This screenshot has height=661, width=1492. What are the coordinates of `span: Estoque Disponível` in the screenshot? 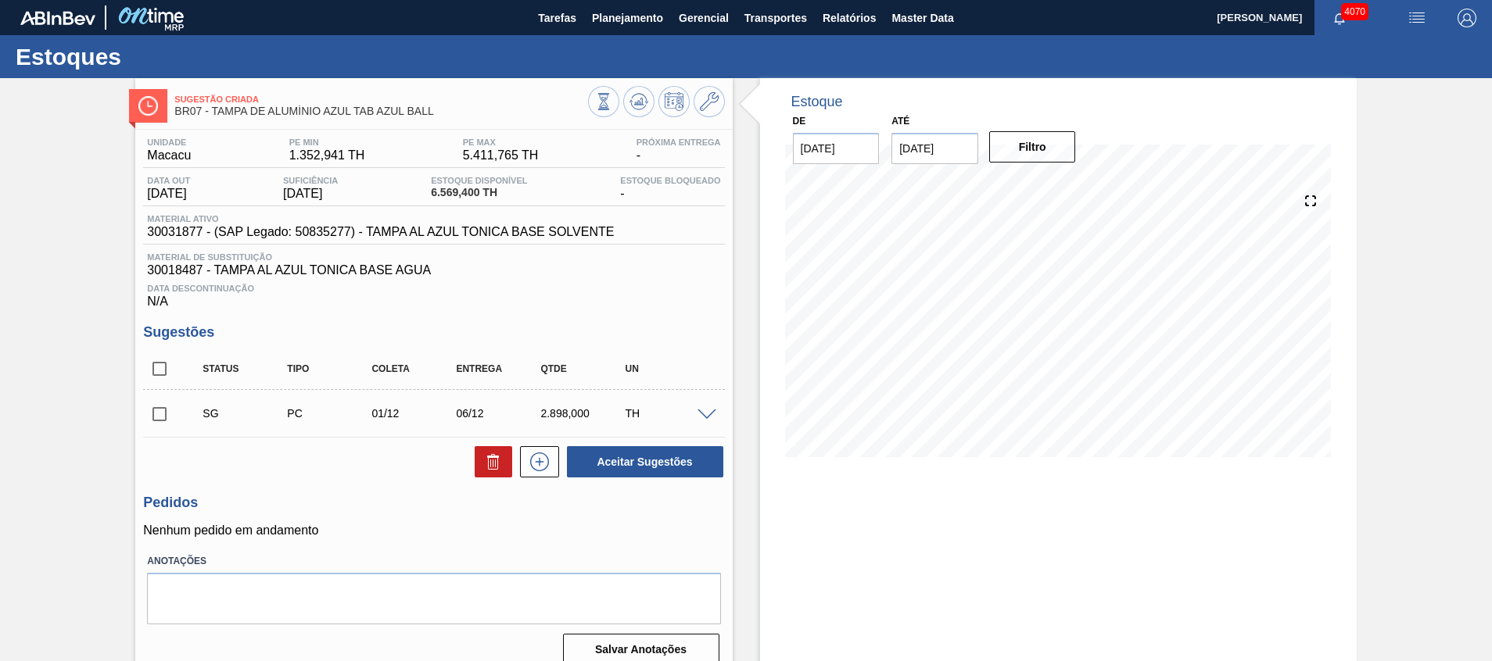 It's located at (479, 181).